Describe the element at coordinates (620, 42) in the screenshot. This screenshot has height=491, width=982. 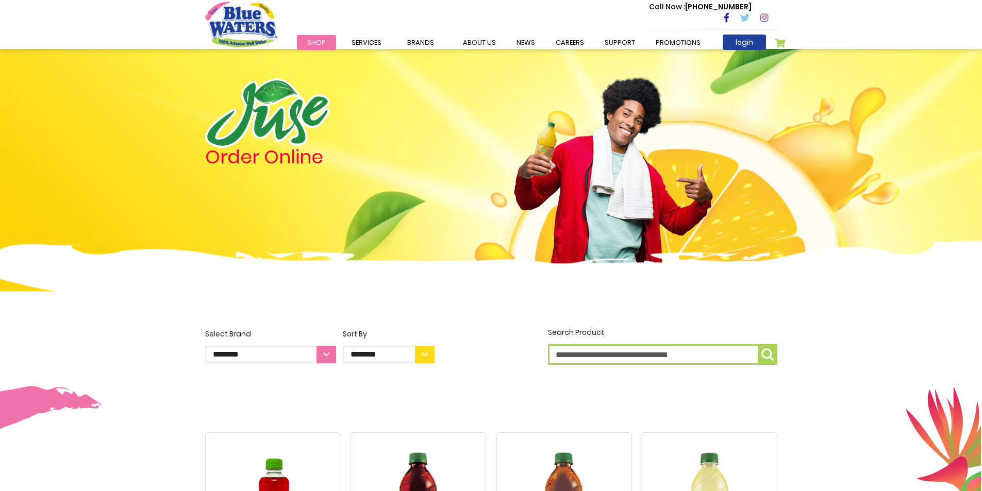
I see `a: support` at that location.